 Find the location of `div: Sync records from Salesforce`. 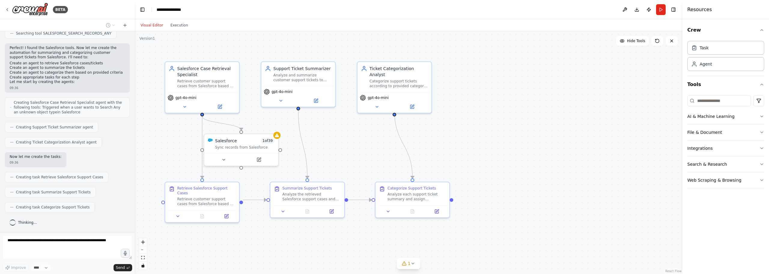

div: Sync records from Salesforce is located at coordinates (245, 147).